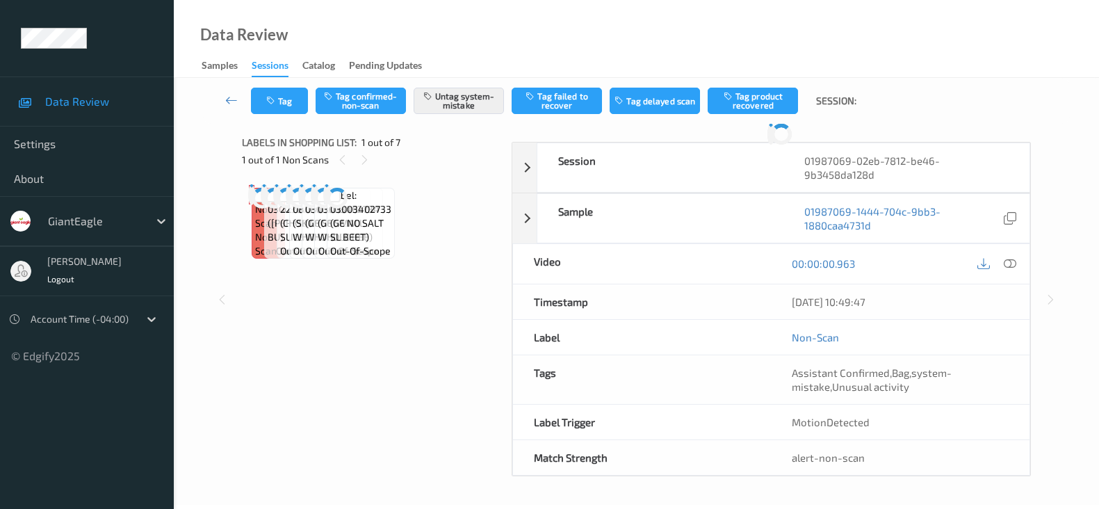 The width and height of the screenshot is (1099, 509). Describe the element at coordinates (324, 216) in the screenshot. I see `span: Label: 08000049523 (SK CHUNK WHITE TUN)` at that location.